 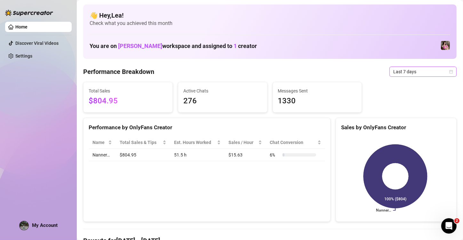 What do you see at coordinates (195, 142) in the screenshot?
I see `div: Est. Hours Worked` at bounding box center [195, 142].